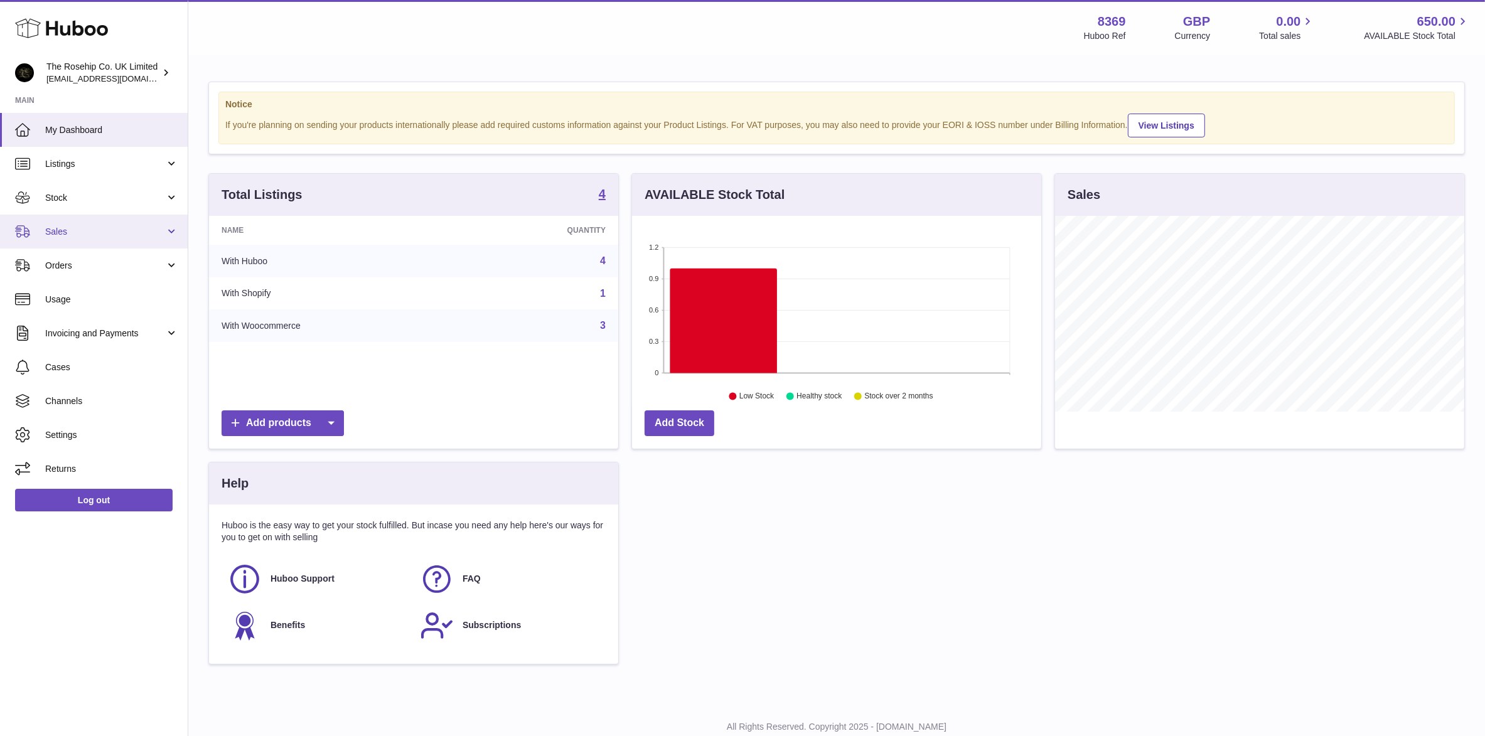  Describe the element at coordinates (471, 579) in the screenshot. I see `span: FAQ` at that location.